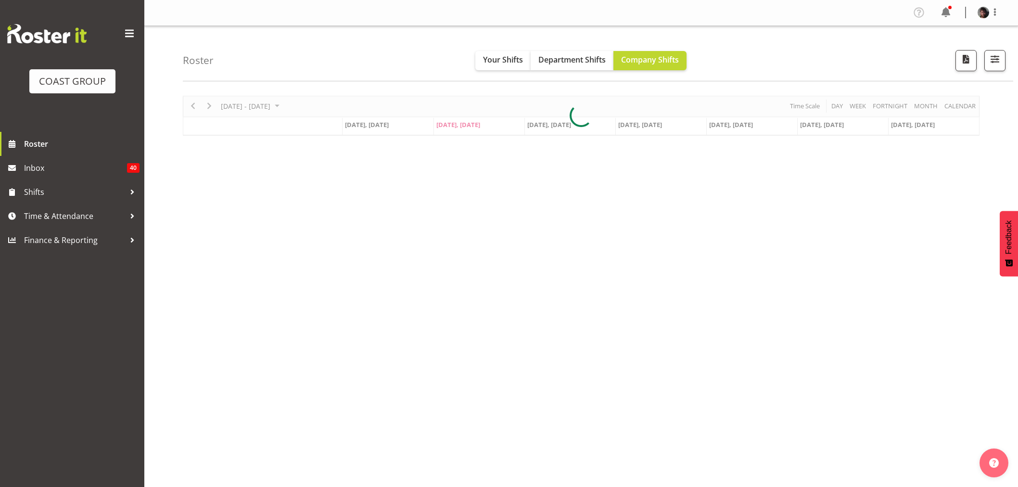 This screenshot has height=487, width=1018. What do you see at coordinates (82, 144) in the screenshot?
I see `span: Roster` at bounding box center [82, 144].